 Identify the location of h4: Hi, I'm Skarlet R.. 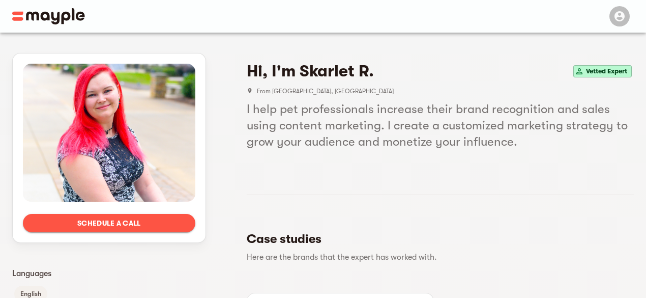
(310, 71).